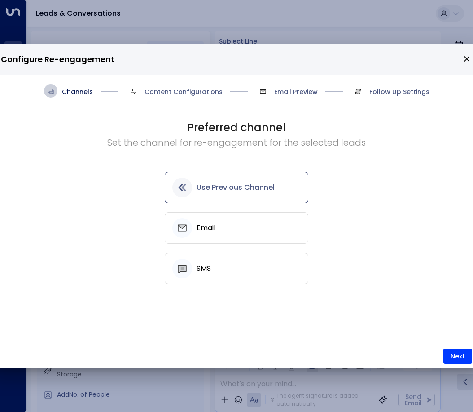  What do you see at coordinates (467, 59) in the screenshot?
I see `button: close` at bounding box center [467, 59].